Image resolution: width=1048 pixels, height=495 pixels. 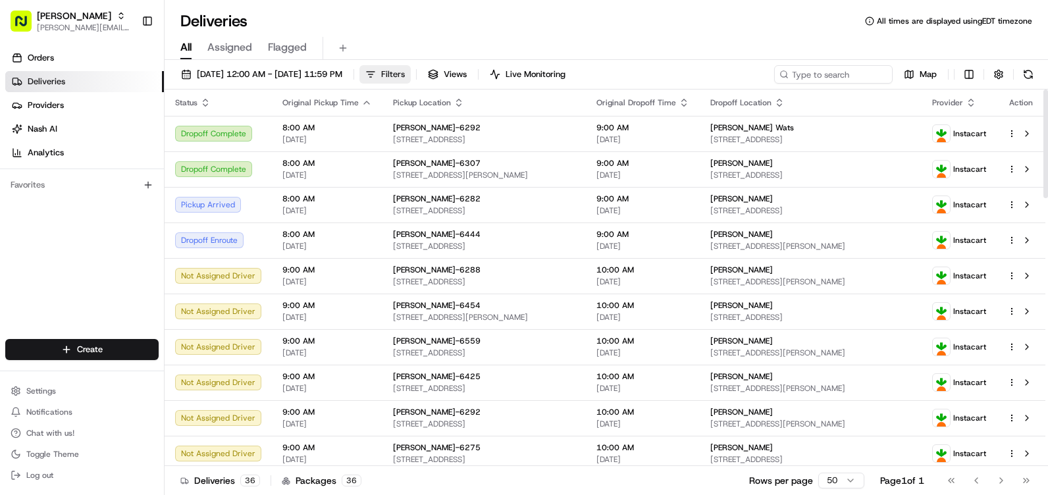 What do you see at coordinates (57, 197) in the screenshot?
I see `a: 📗Knowledge Base` at bounding box center [57, 197].